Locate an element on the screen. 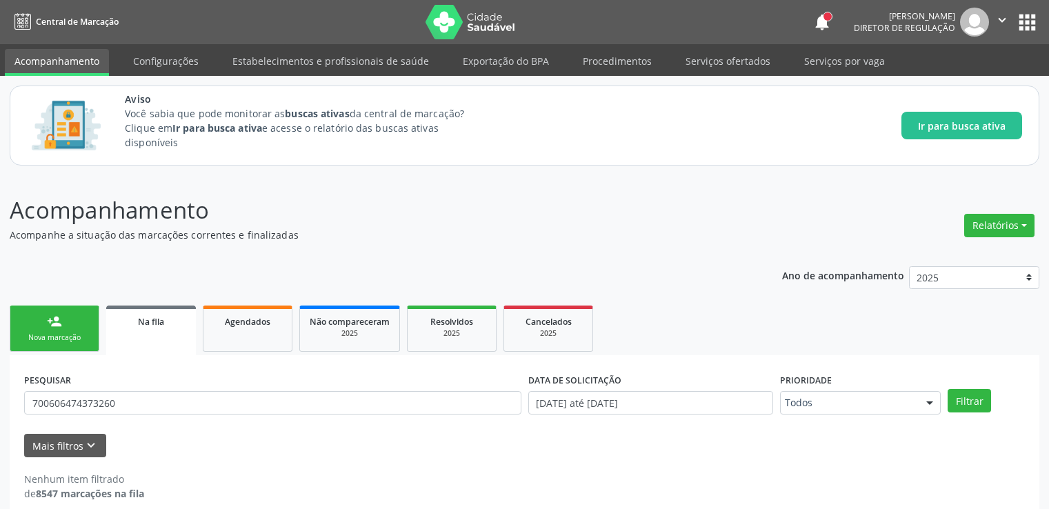  span: Agendados is located at coordinates (248, 321).